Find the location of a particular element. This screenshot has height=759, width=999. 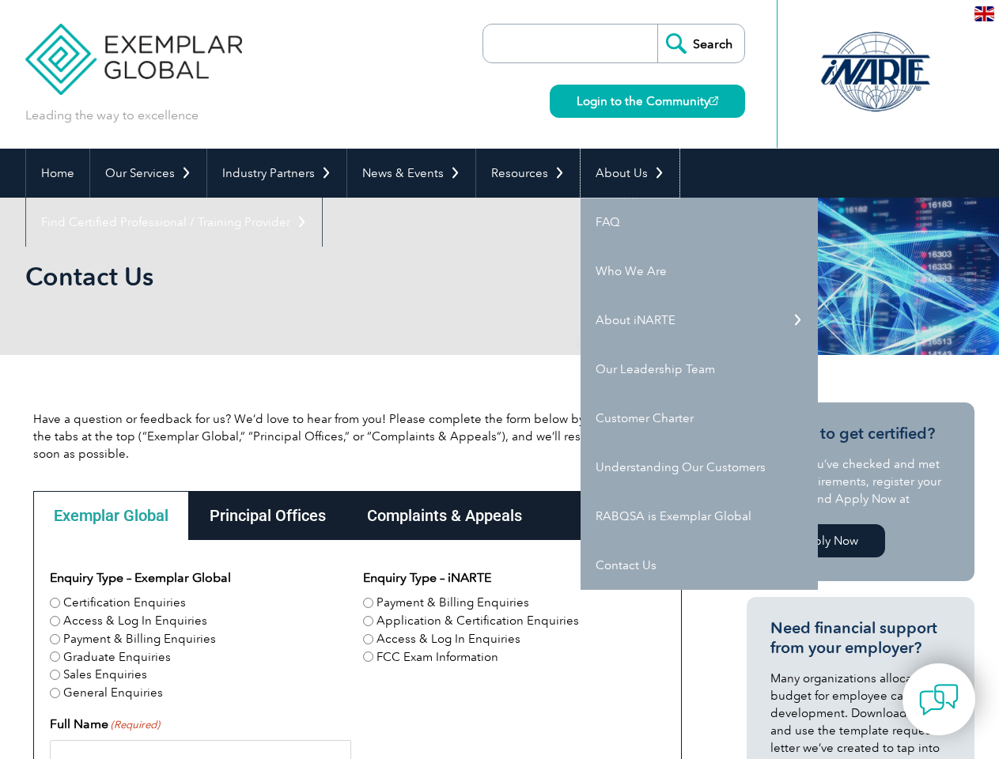

img: open_square.png is located at coordinates (714, 100).